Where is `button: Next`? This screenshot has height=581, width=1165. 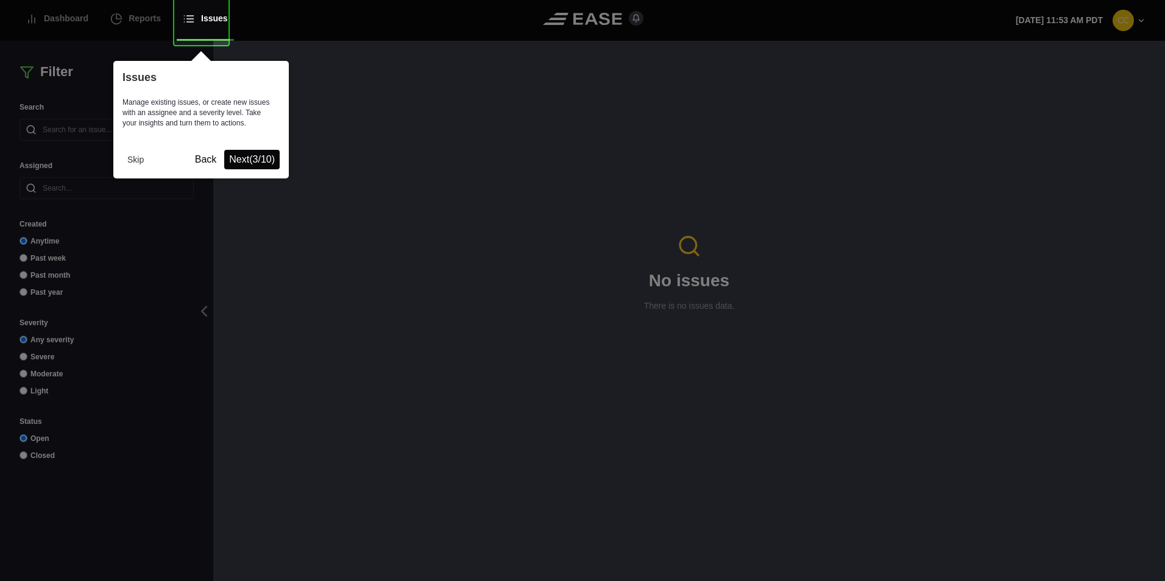 button: Next is located at coordinates (252, 160).